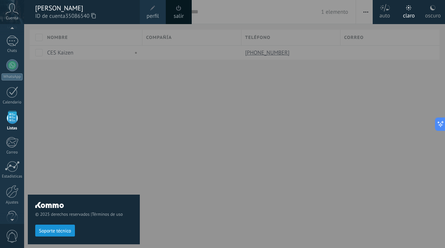 This screenshot has height=248, width=445. What do you see at coordinates (12, 177) in the screenshot?
I see `div: Estadísticas` at bounding box center [12, 177].